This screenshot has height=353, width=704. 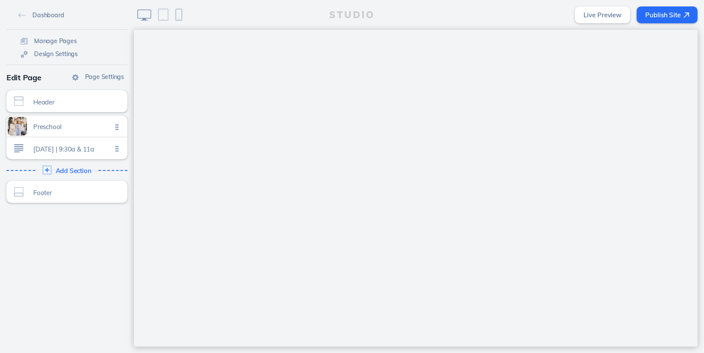 I want to click on span: Add Section, so click(x=73, y=171).